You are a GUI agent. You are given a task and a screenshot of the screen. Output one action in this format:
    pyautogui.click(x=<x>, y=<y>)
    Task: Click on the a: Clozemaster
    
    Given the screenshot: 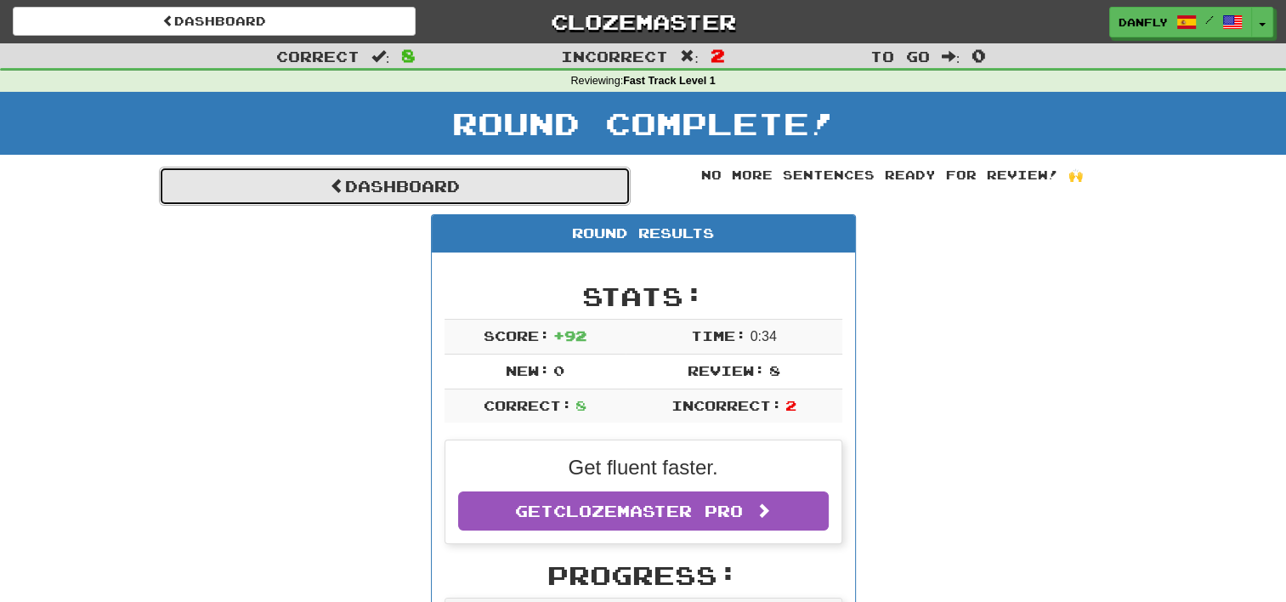 What is the action you would take?
    pyautogui.click(x=643, y=21)
    